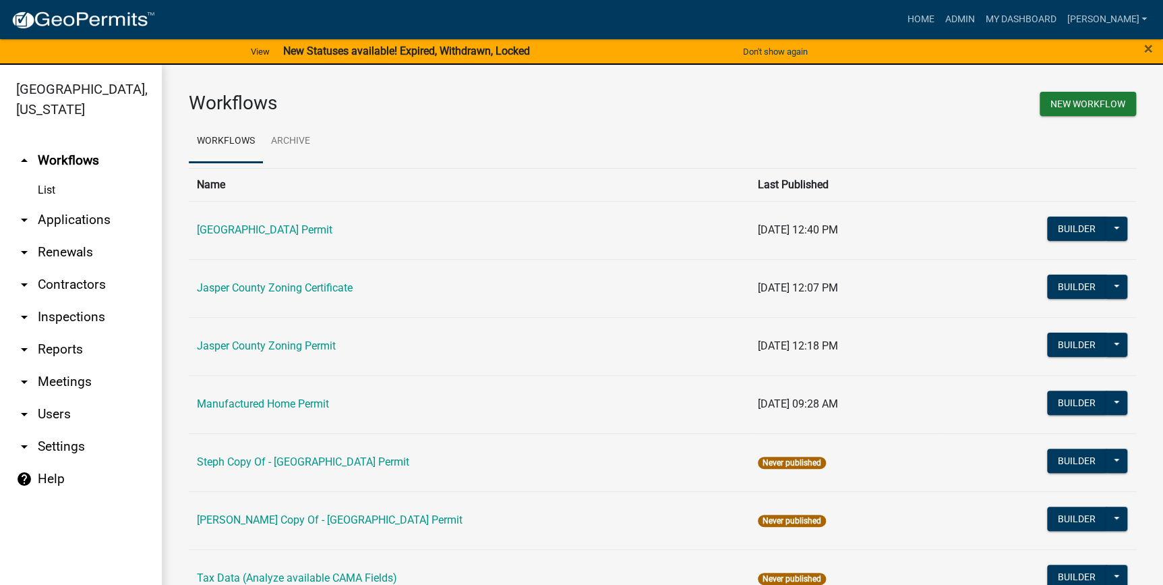 The image size is (1163, 585). I want to click on h3: Workflows, so click(421, 103).